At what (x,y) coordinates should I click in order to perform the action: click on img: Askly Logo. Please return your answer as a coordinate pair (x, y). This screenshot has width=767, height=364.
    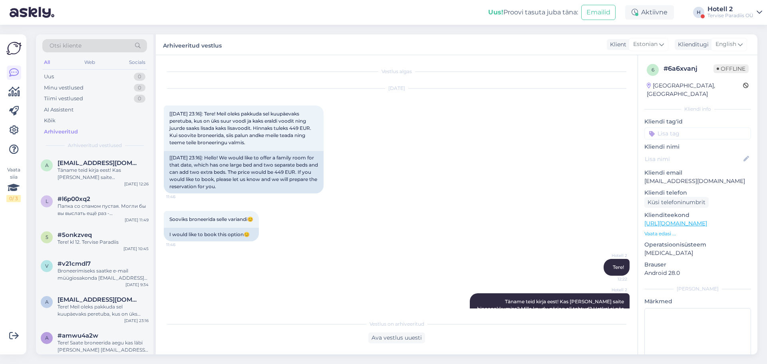
    Looking at the image, I should click on (14, 48).